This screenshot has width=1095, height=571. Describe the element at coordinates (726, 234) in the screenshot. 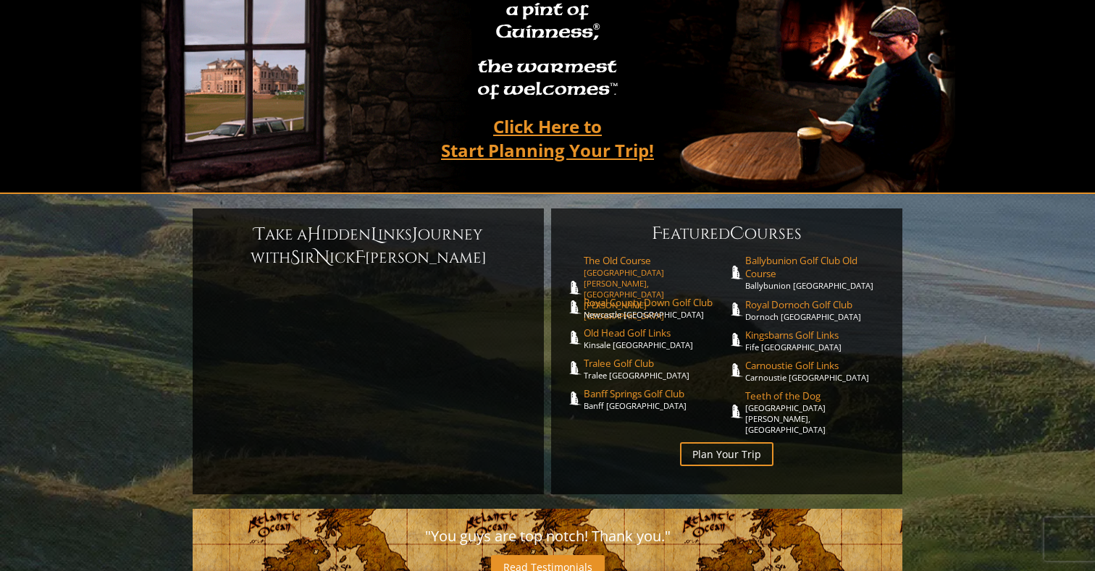

I see `h6: eatured ourses` at that location.